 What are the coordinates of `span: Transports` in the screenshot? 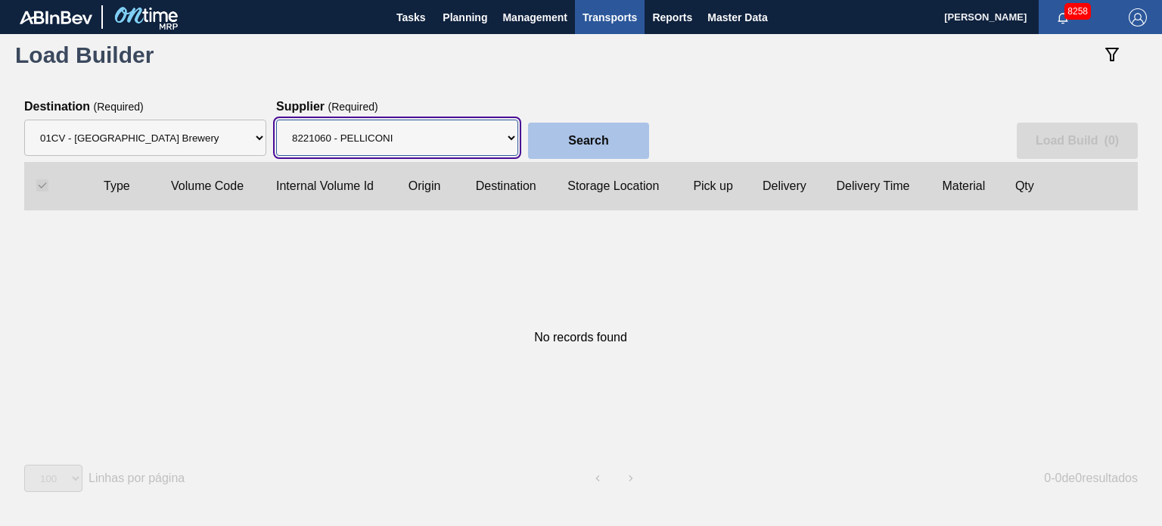 It's located at (610, 17).